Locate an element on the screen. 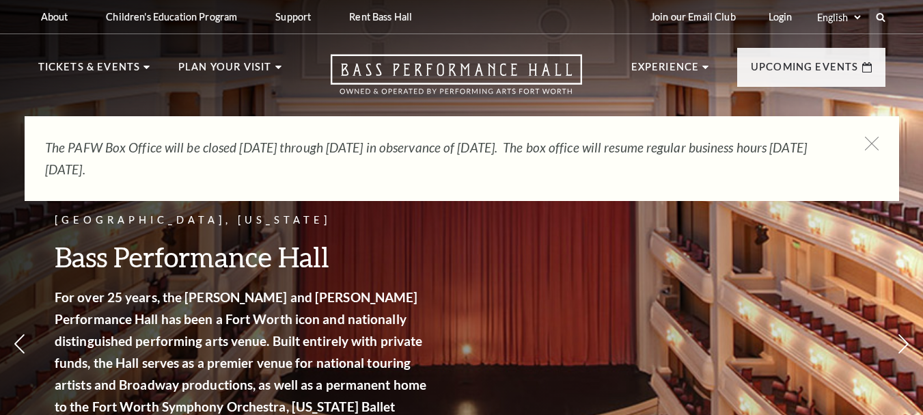 This screenshot has width=923, height=415. p: Plan Your Visit is located at coordinates (225, 71).